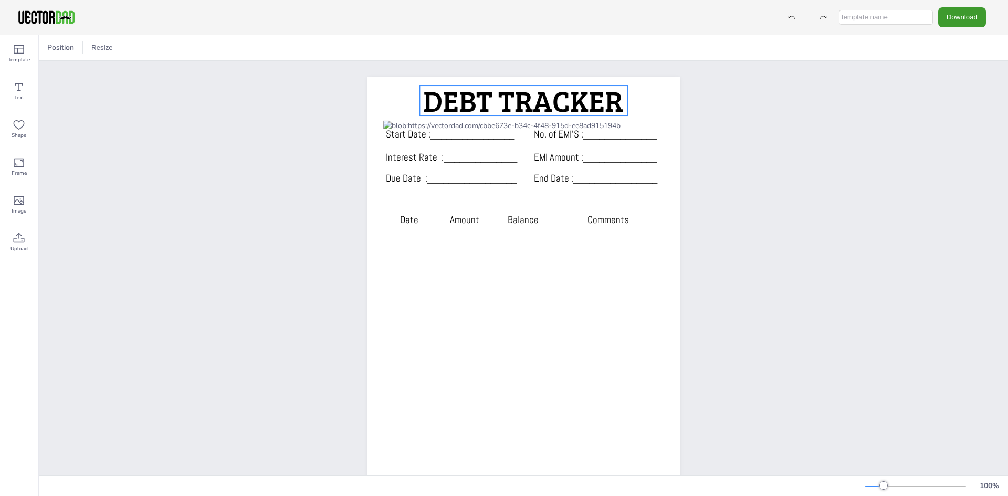 This screenshot has width=1008, height=496. What do you see at coordinates (46, 17) in the screenshot?
I see `img: VectorDad-1.png` at bounding box center [46, 17].